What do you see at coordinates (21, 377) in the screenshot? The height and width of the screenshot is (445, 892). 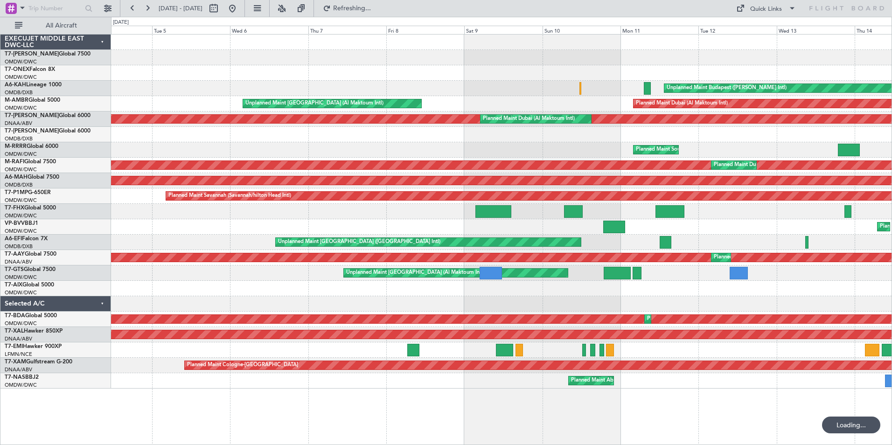 I see `a: T7-NASBBJ2` at bounding box center [21, 377].